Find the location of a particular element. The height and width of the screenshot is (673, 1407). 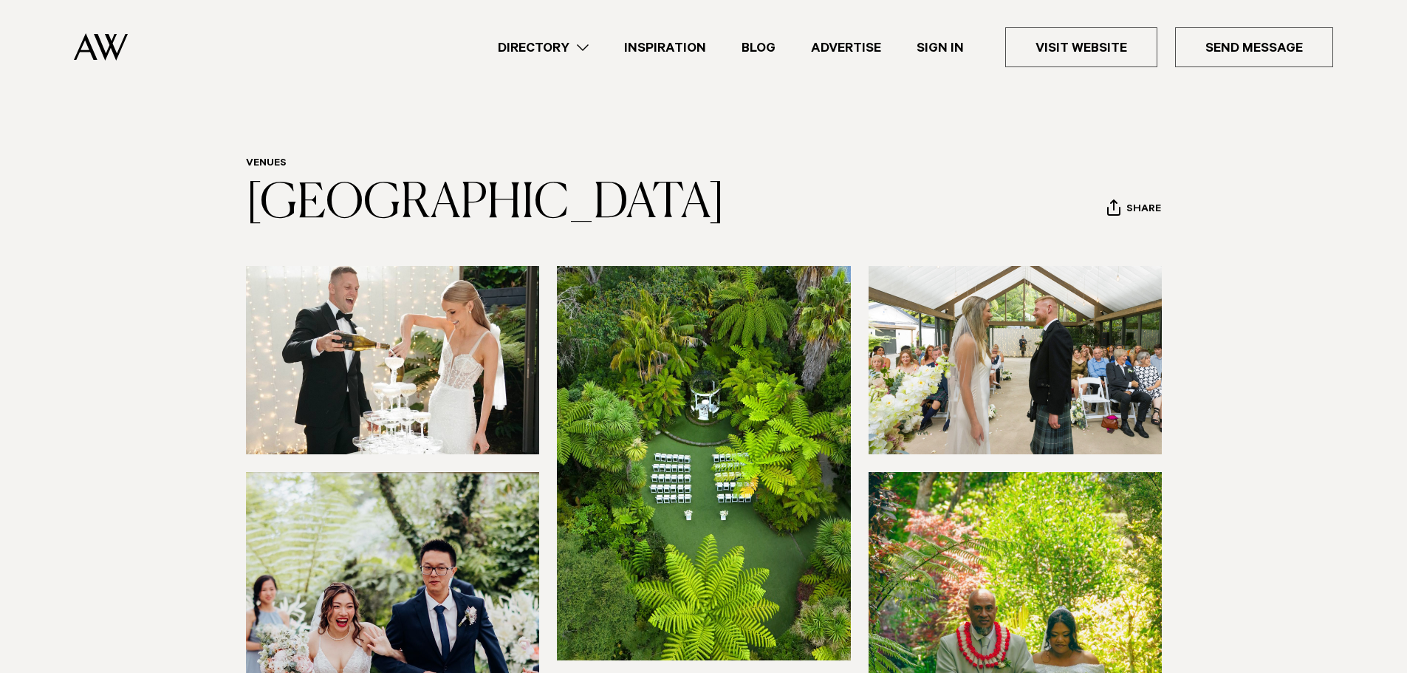

img: Ceremony at West Auckland venue is located at coordinates (1016, 360).